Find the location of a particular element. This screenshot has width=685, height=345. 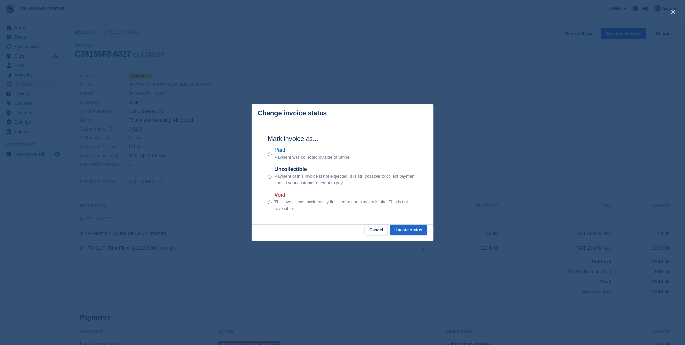

button: Update status is located at coordinates (409, 230).